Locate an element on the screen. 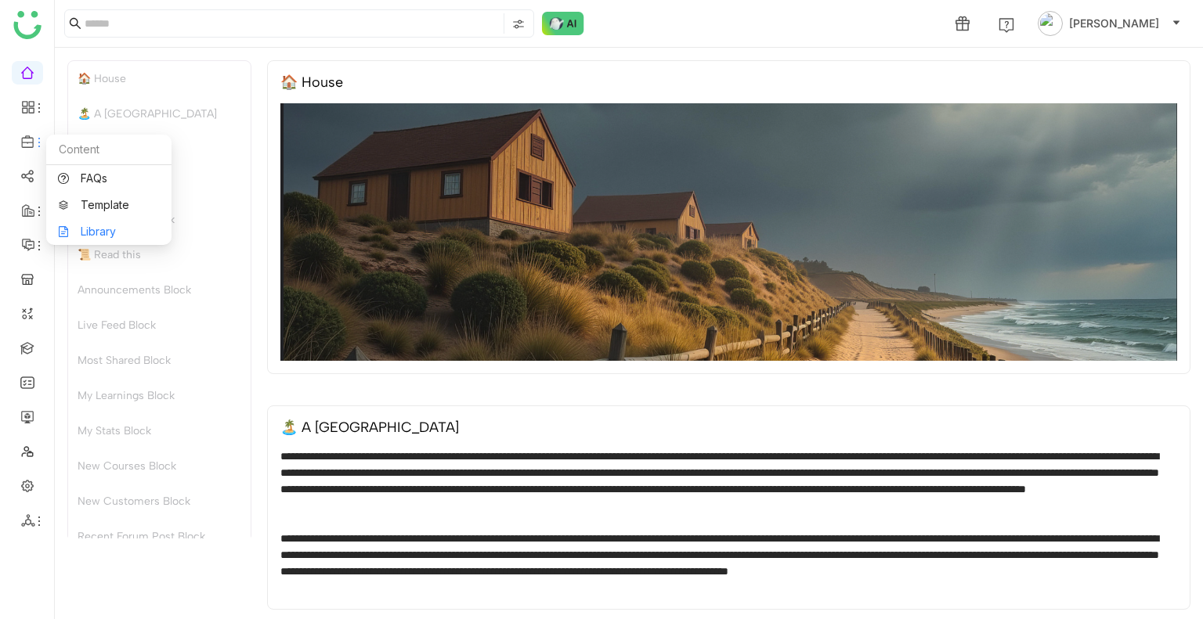  div: New Courses Block is located at coordinates (159, 466).